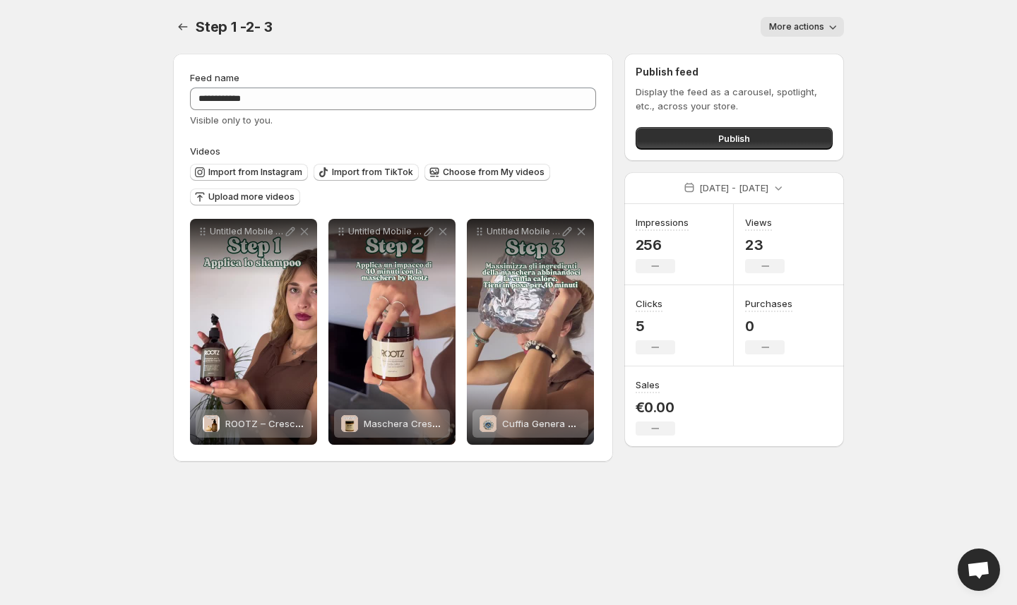 This screenshot has width=1017, height=605. What do you see at coordinates (392, 332) in the screenshot?
I see `div: Untitled Mobile VideoMaschera Crescita AttivaMaschera Crescita Attiva` at bounding box center [392, 332].